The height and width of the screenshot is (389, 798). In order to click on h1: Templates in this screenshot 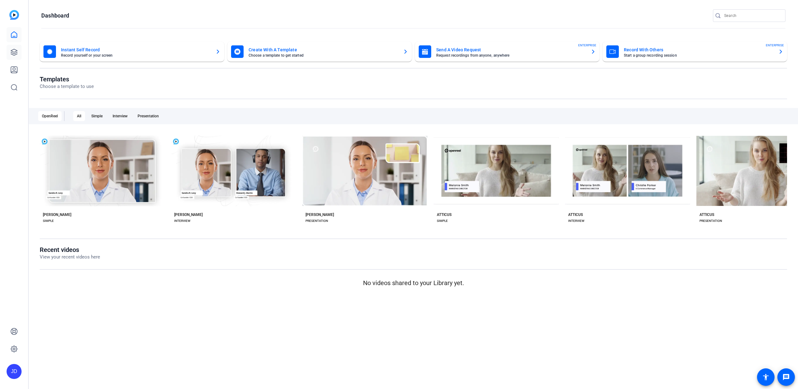, I will do `click(67, 79)`.